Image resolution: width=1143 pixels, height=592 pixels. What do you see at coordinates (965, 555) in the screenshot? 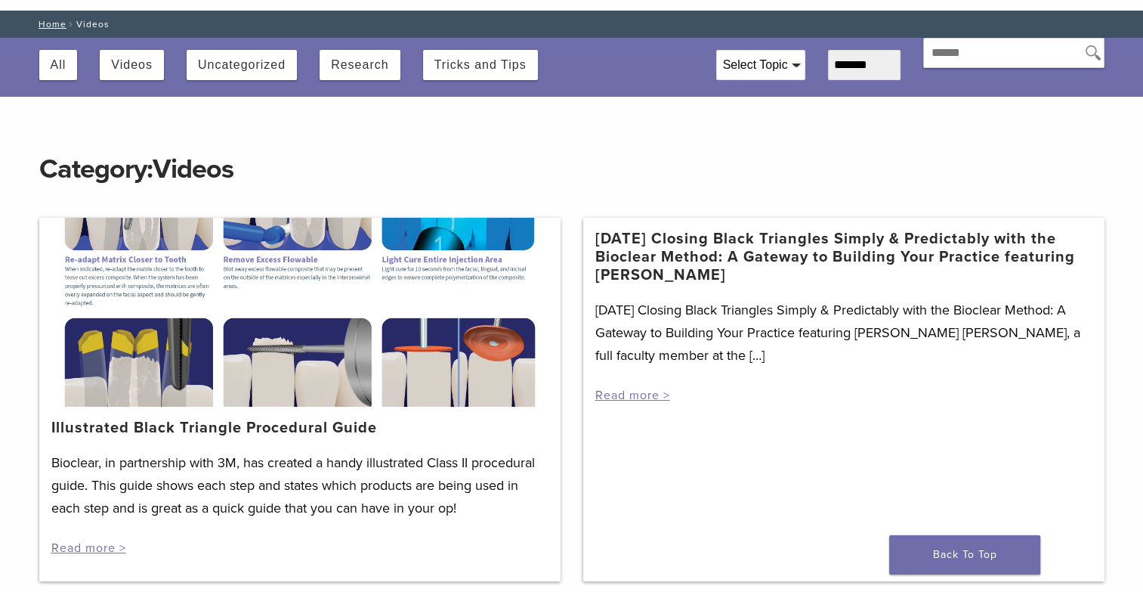
I see `a: Back To Top` at bounding box center [965, 555].